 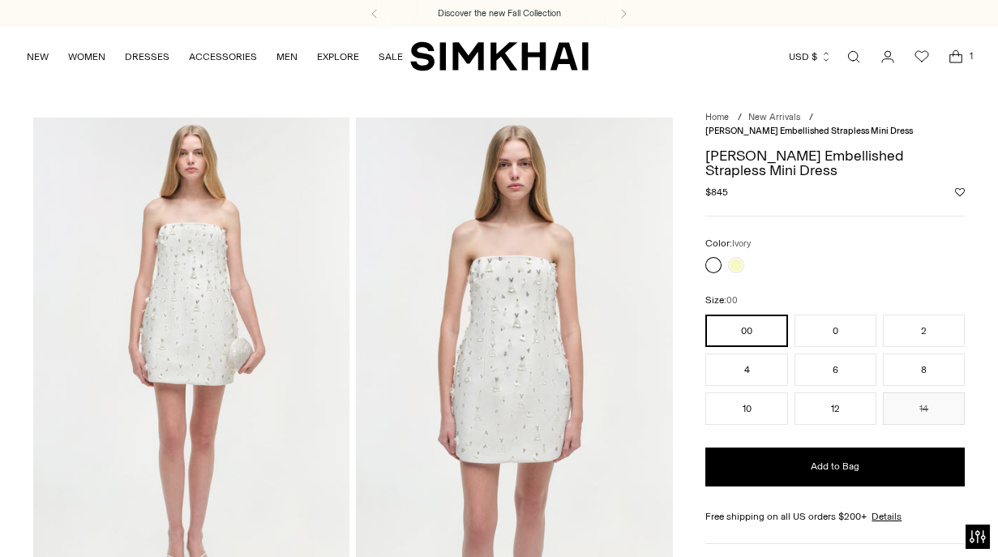 I want to click on a: DRESSES, so click(x=147, y=57).